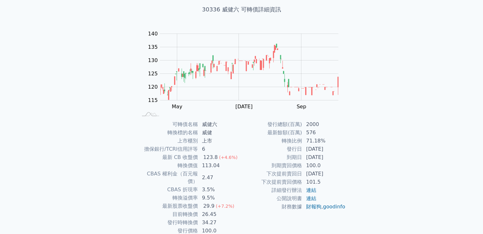 This screenshot has height=234, width=483. I want to click on td: 擔保銀行/TCRI信用評等, so click(168, 149).